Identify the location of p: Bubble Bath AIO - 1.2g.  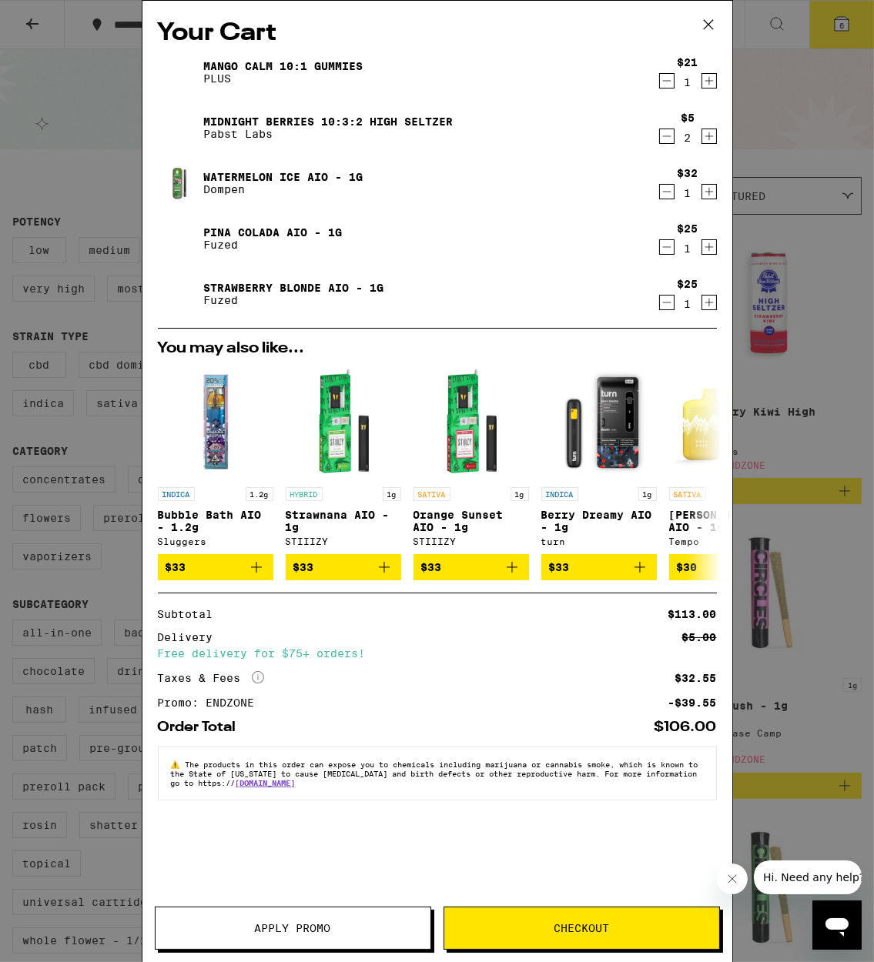
(215, 521).